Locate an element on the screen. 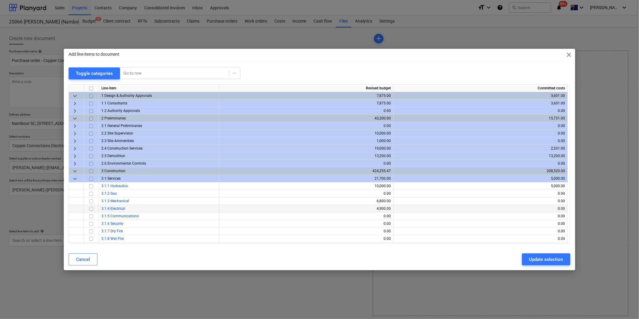 The width and height of the screenshot is (639, 319). a: 3.1.7 Dry Fire is located at coordinates (112, 231).